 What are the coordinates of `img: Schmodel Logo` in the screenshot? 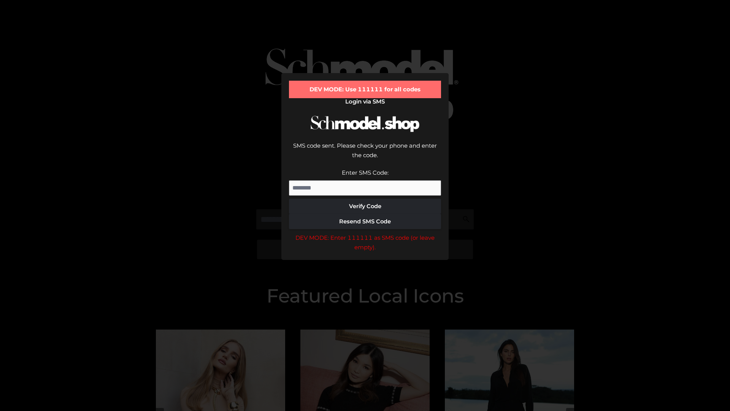 It's located at (365, 124).